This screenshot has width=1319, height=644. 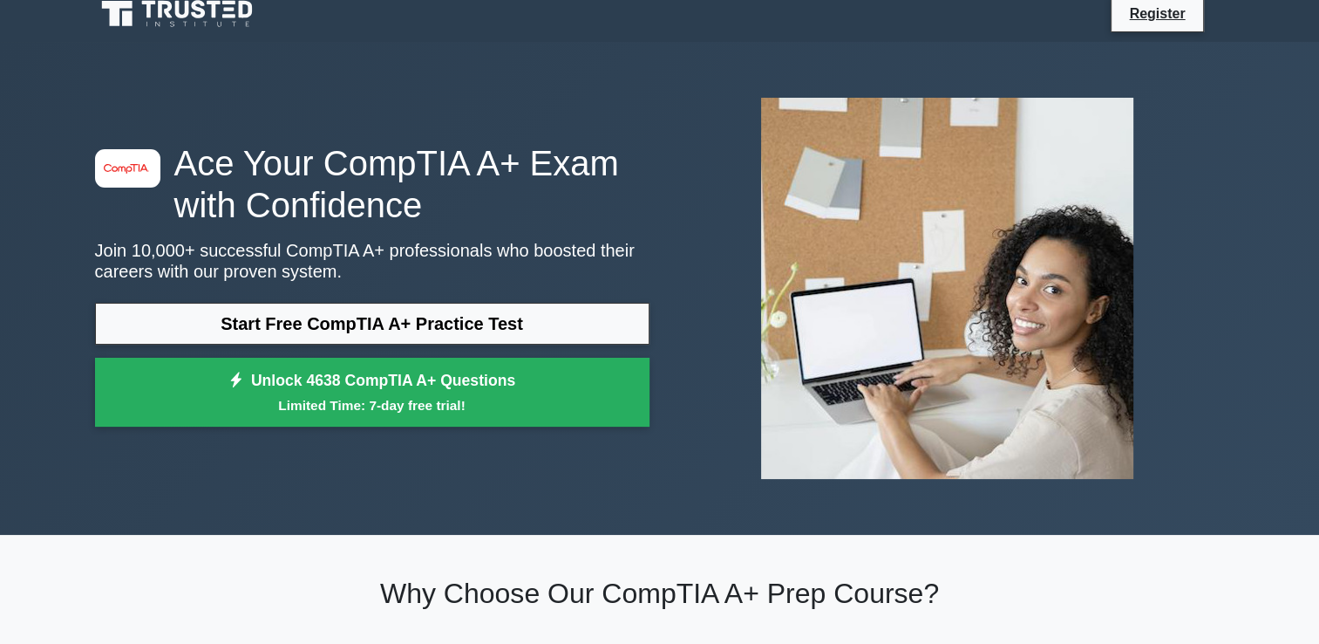 What do you see at coordinates (372, 261) in the screenshot?
I see `p: Join 10,000+ successful CompTIA A+ professionals who boosted their careers with our proven system.` at bounding box center [372, 261].